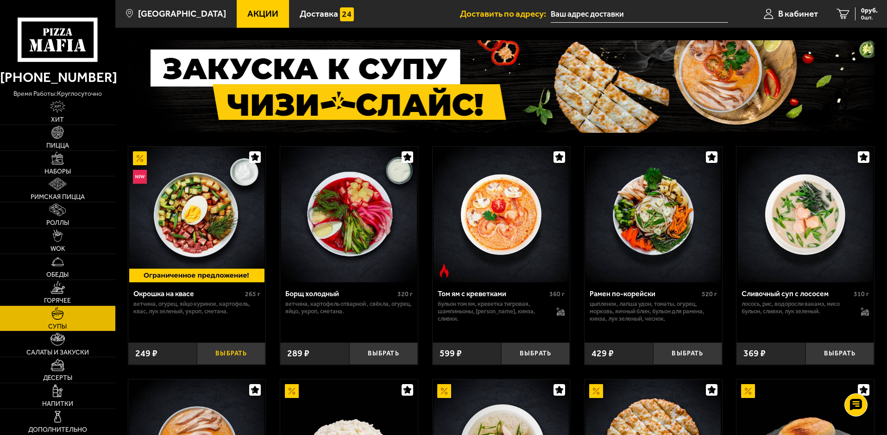  What do you see at coordinates (639, 14) in the screenshot?
I see `input: Ваш адрес доставки` at bounding box center [639, 14].